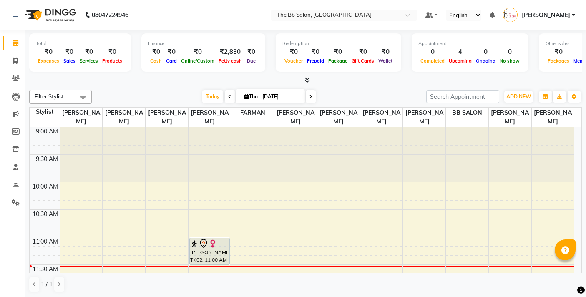 The height and width of the screenshot is (297, 586). What do you see at coordinates (460, 61) in the screenshot?
I see `span: Upcoming` at bounding box center [460, 61].